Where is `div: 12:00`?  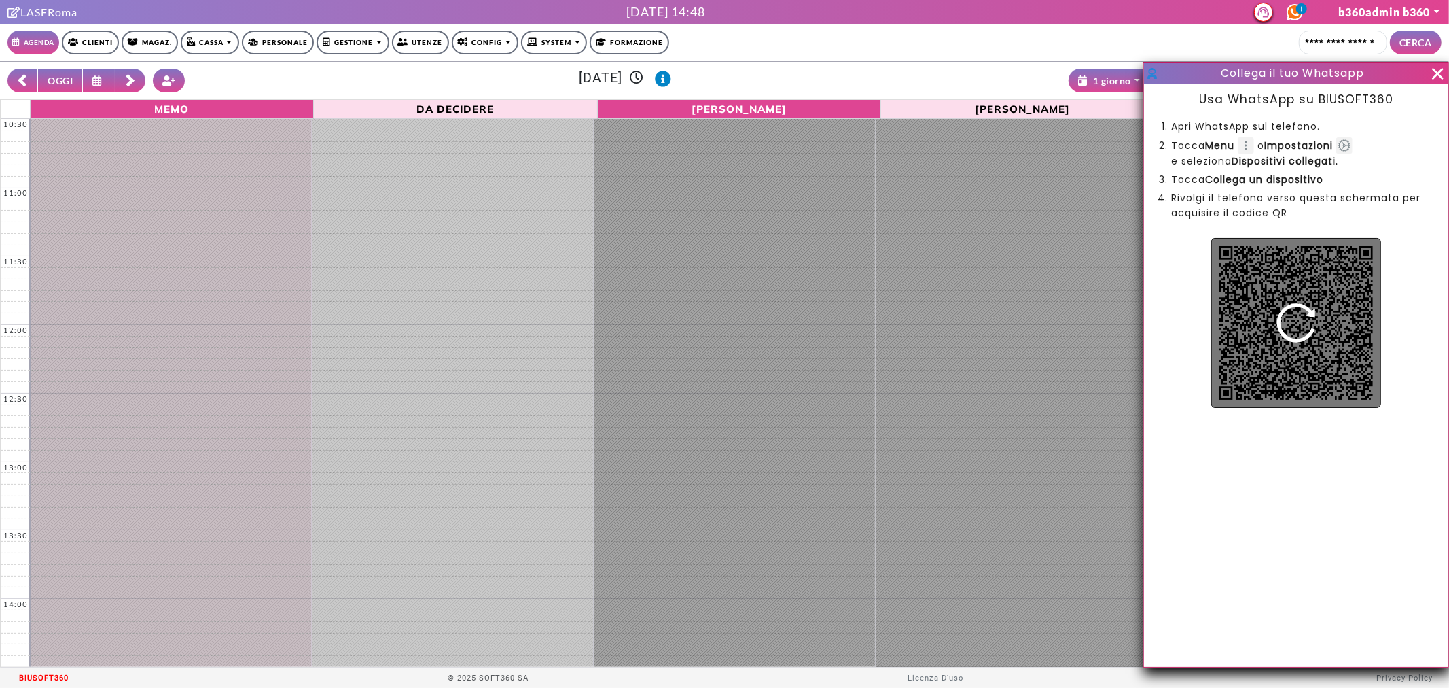
div: 12:00 is located at coordinates (16, 330).